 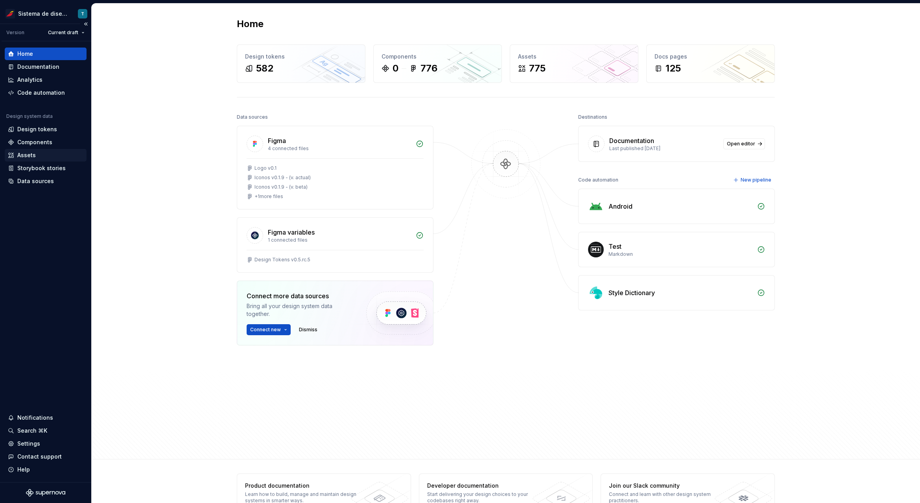 I want to click on div: Android, so click(x=620, y=206).